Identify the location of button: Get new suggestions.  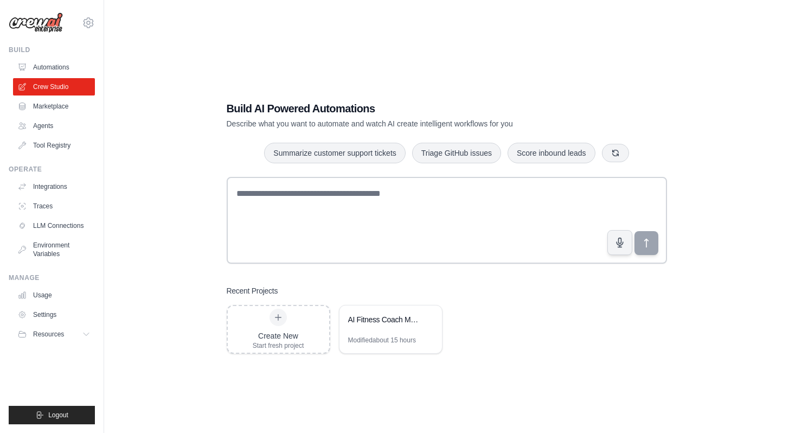
(616, 153).